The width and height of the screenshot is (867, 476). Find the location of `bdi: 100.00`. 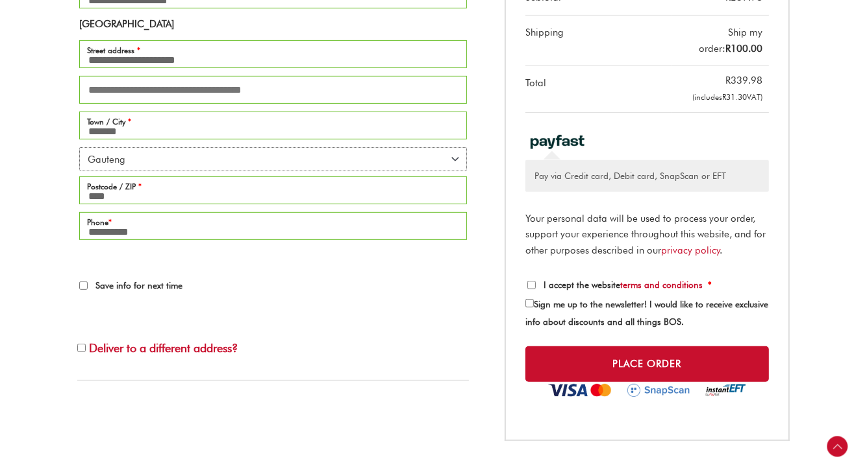

bdi: 100.00 is located at coordinates (743, 49).